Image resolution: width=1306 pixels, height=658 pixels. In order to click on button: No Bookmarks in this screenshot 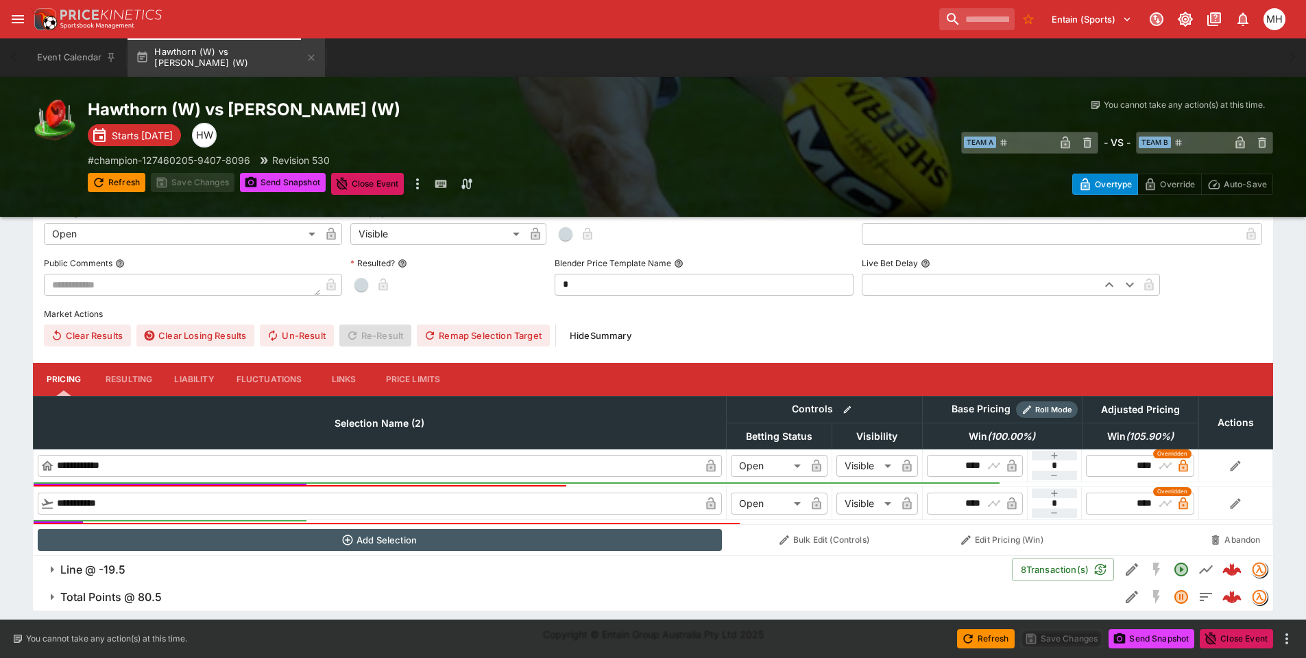, I will do `click(1029, 19)`.